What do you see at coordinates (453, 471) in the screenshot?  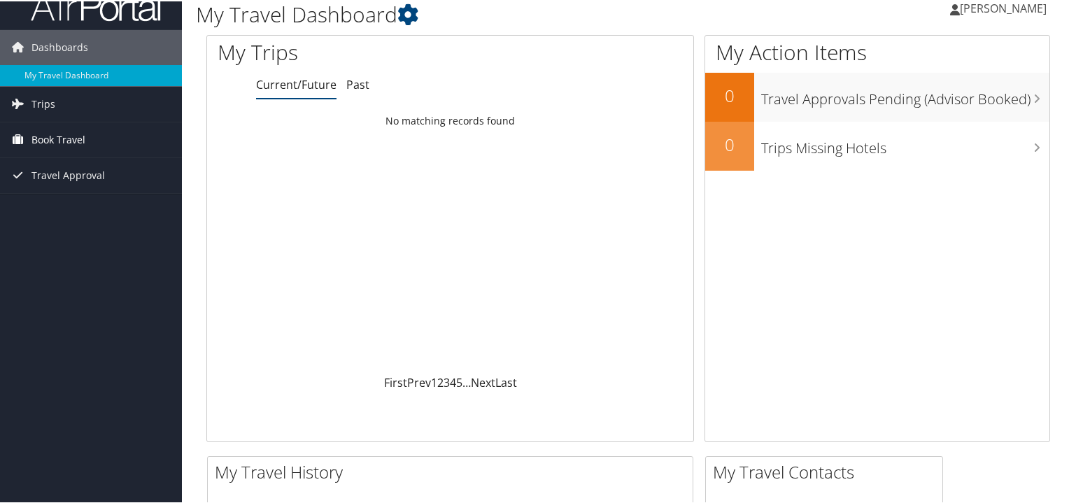 I see `h2: My Travel History` at bounding box center [453, 471].